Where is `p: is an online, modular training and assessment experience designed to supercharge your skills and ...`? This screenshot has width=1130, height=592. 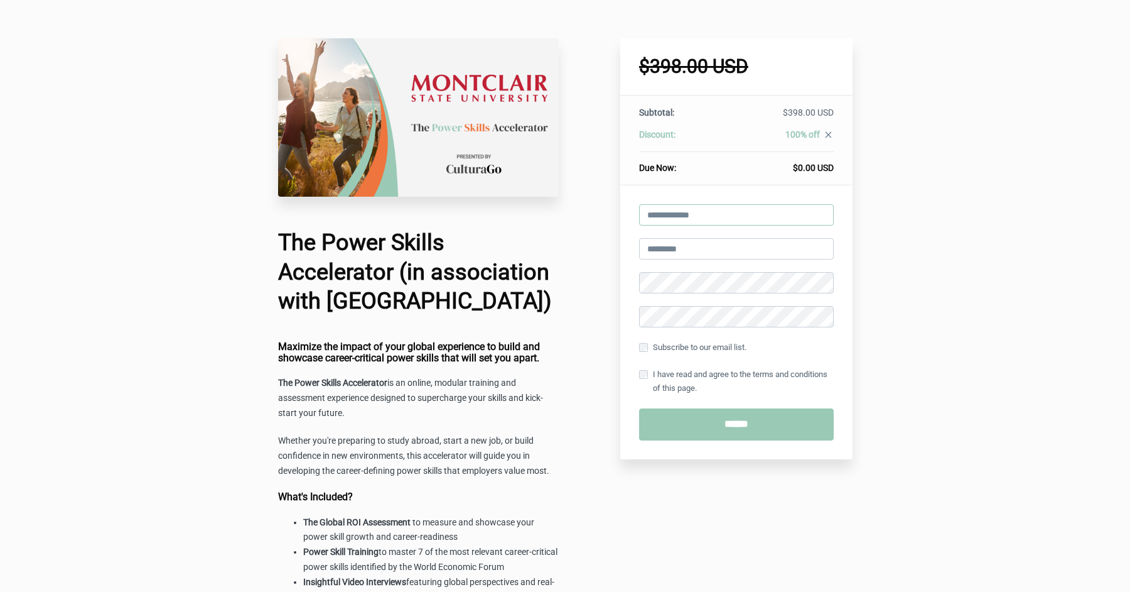
p: is an online, modular training and assessment experience designed to supercharge your skills and ... is located at coordinates (419, 398).